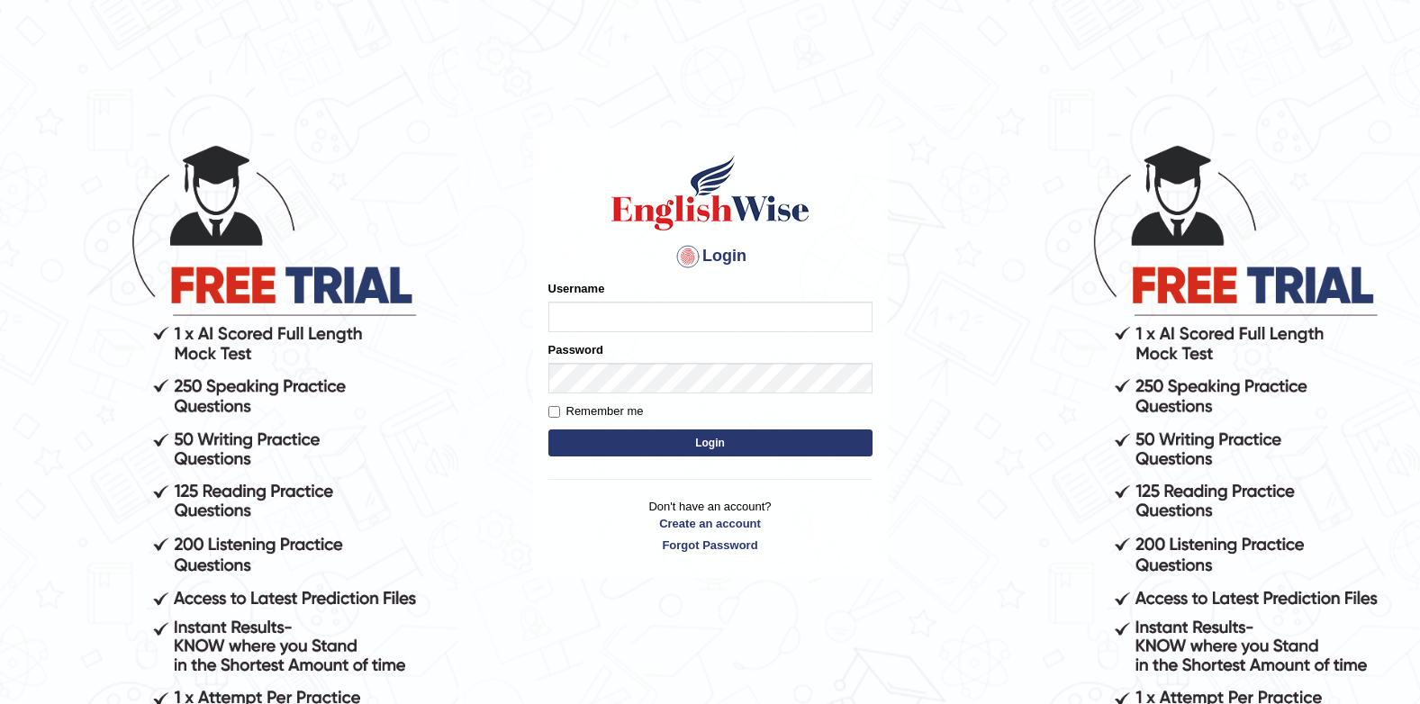 The image size is (1420, 704). What do you see at coordinates (711, 257) in the screenshot?
I see `h4: Login` at bounding box center [711, 257].